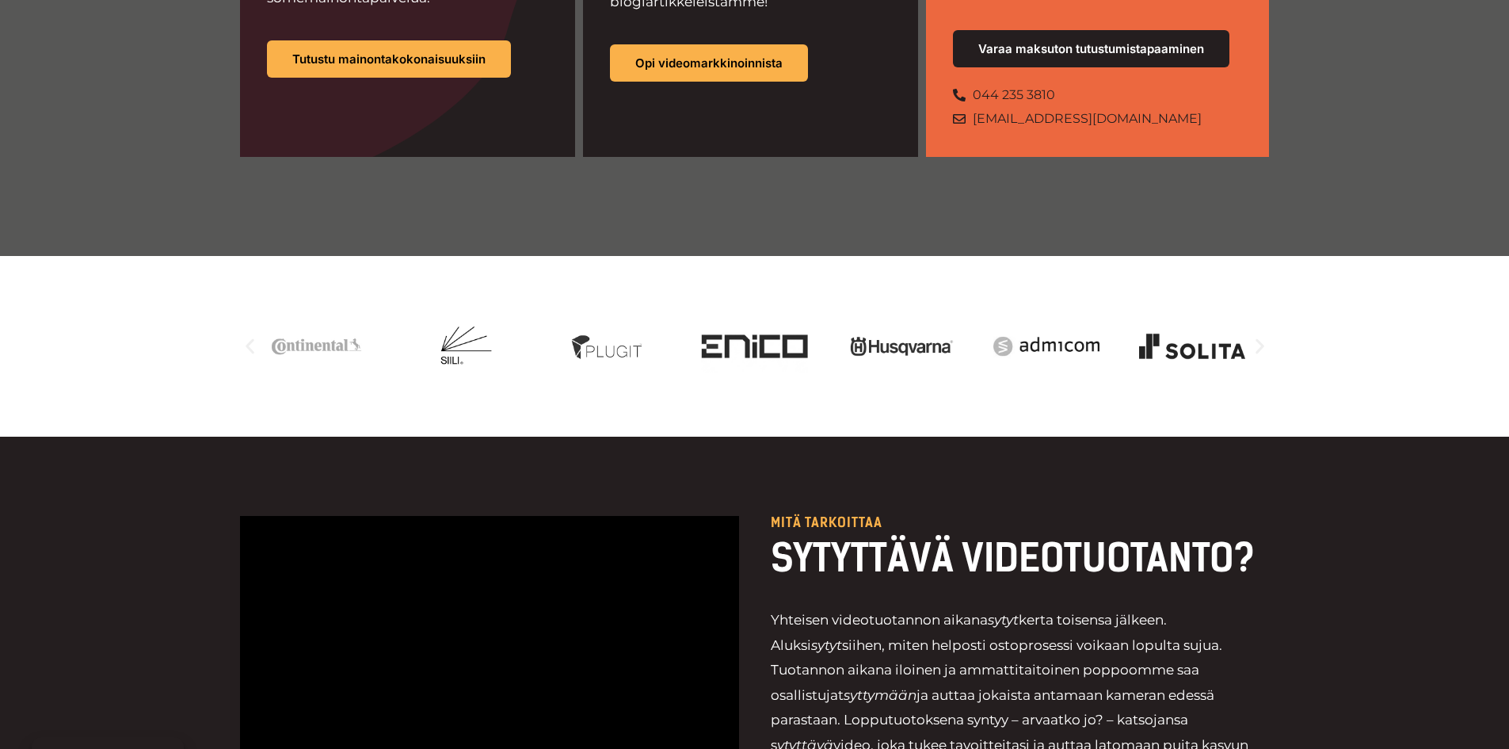  I want to click on h2: SYTYTTÄVÄ VIDEOTUOTANTO?, so click(1021, 558).